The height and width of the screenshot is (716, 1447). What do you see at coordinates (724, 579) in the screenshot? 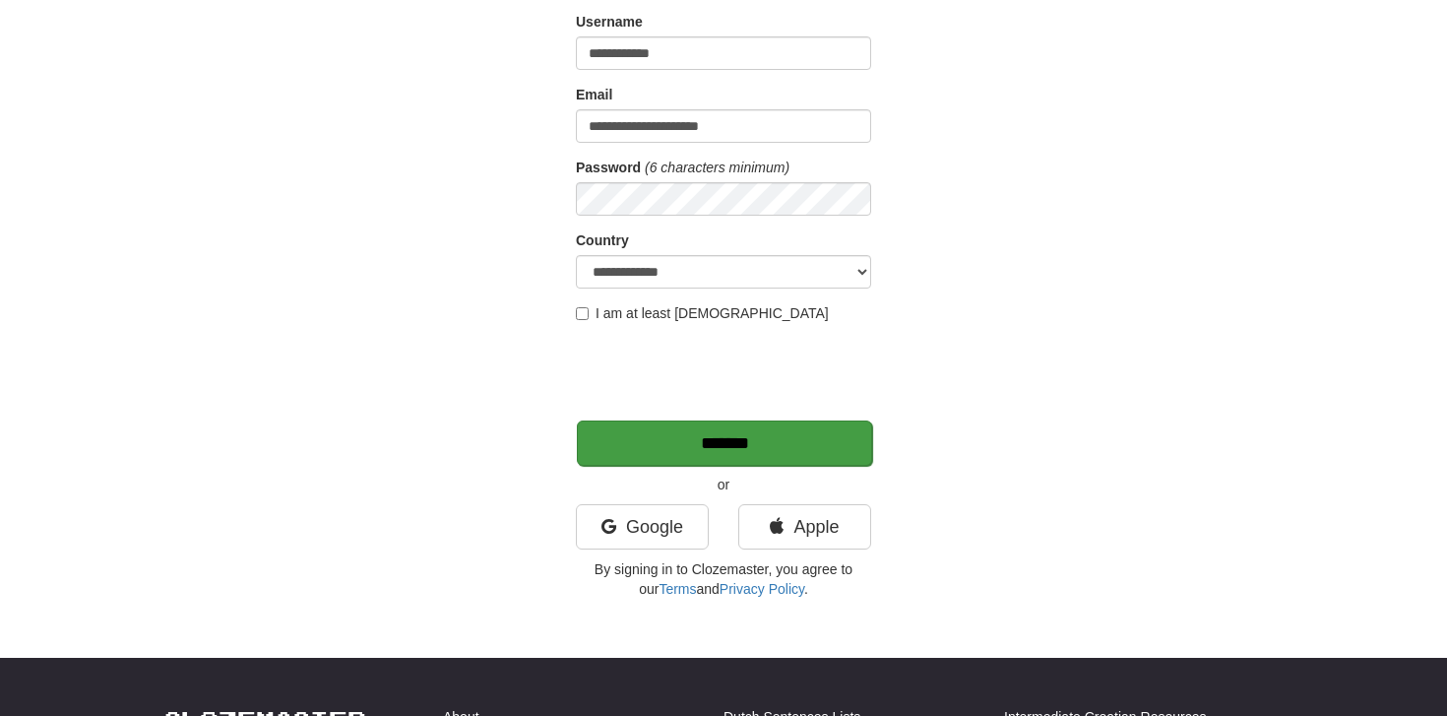
I see `p: By signing in to Clozemaster, you agree to our and .` at bounding box center [724, 579].